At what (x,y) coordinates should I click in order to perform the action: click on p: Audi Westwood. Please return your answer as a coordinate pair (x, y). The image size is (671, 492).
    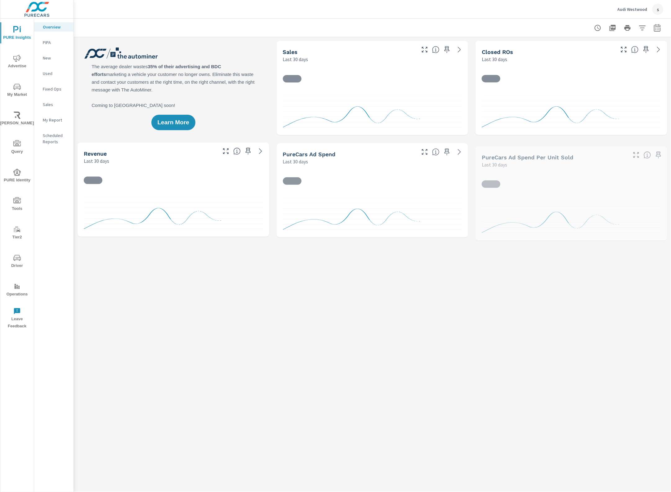
    Looking at the image, I should click on (632, 9).